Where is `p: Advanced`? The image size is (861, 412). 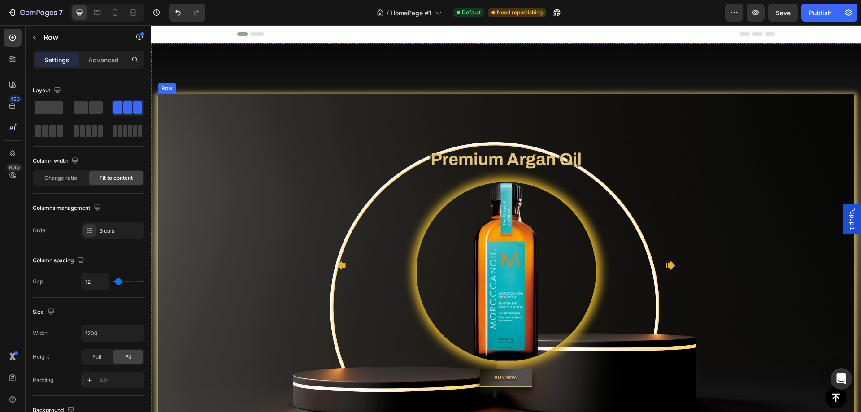
p: Advanced is located at coordinates (104, 60).